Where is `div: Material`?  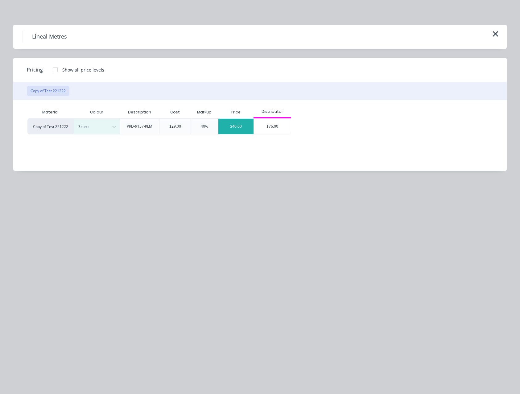 div: Material is located at coordinates (50, 112).